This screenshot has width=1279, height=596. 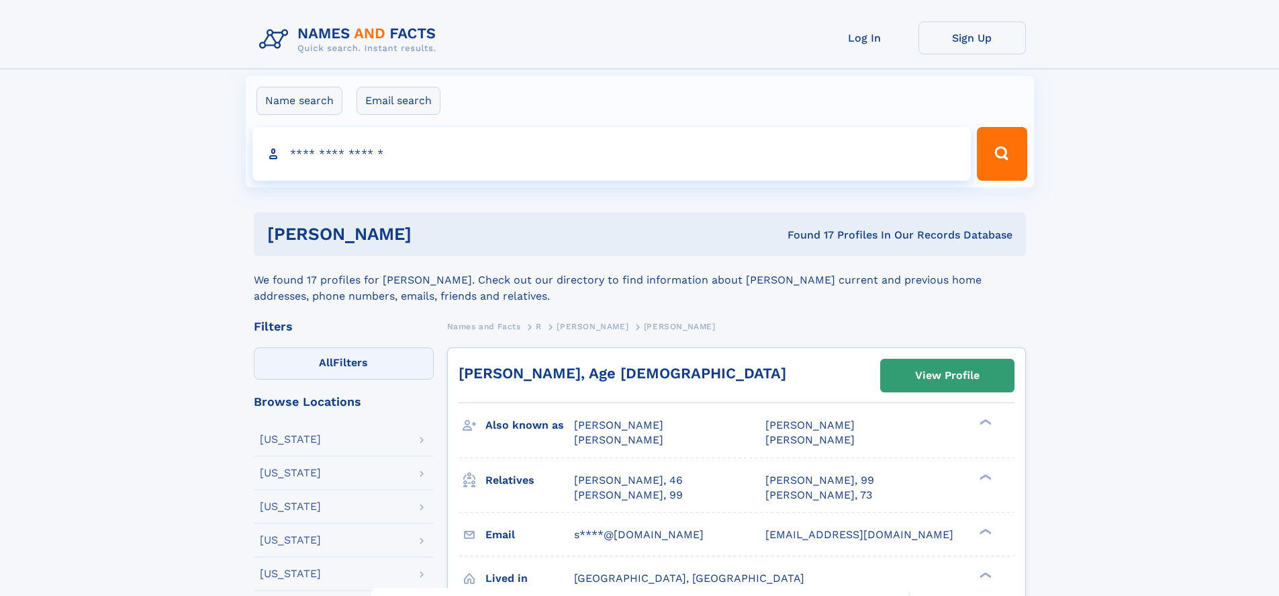 What do you see at coordinates (344, 402) in the screenshot?
I see `div: Browse Locations` at bounding box center [344, 402].